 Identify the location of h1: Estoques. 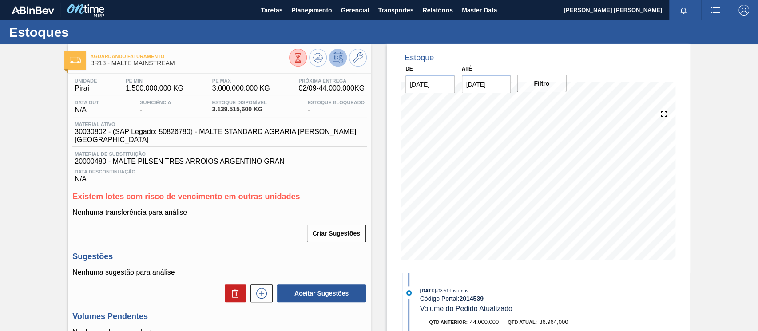
(87, 32).